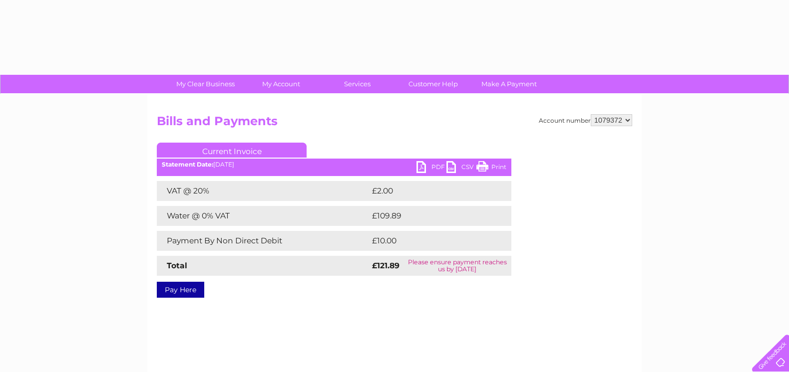  I want to click on a: My Clear Business, so click(205, 84).